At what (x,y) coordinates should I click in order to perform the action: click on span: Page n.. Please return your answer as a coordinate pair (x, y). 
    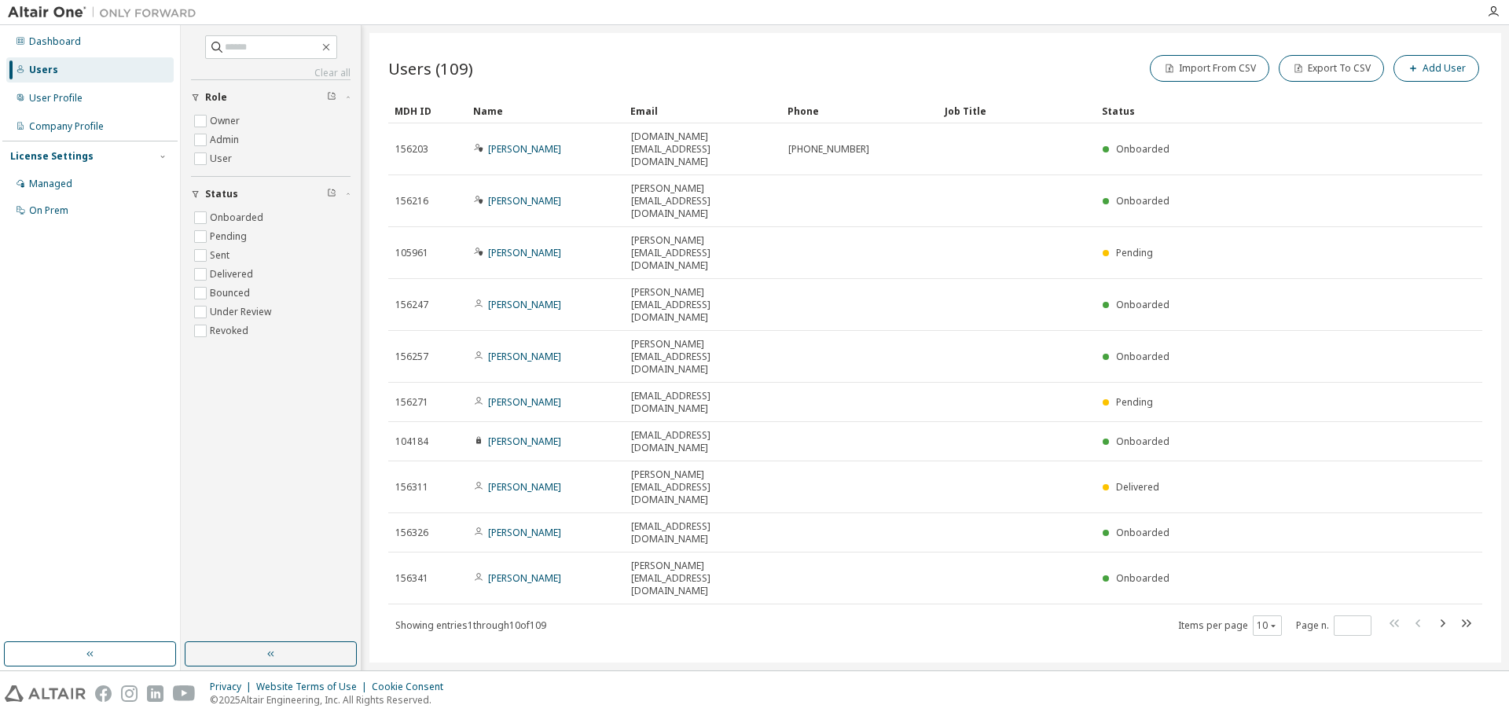
    Looking at the image, I should click on (1334, 626).